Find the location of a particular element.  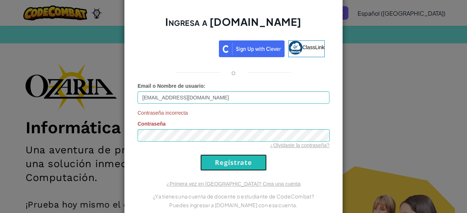

img: clever_sso_button@2x.png is located at coordinates (252, 49).